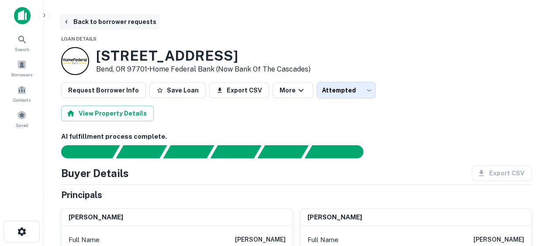 The width and height of the screenshot is (549, 246). I want to click on a: Borrowers, so click(22, 68).